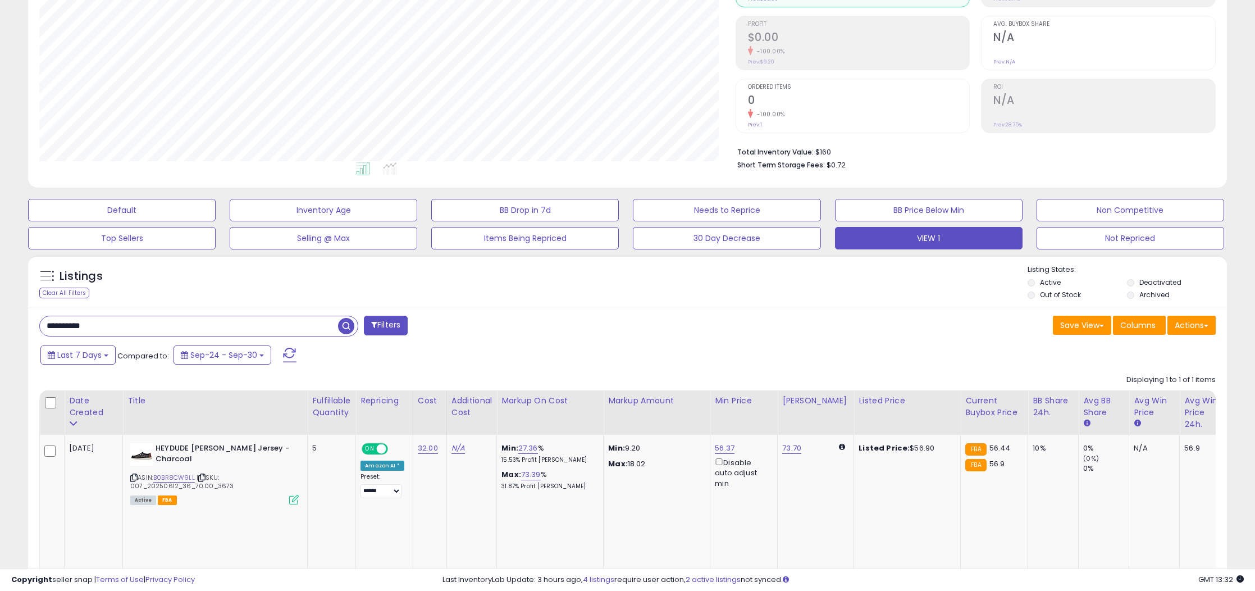  I want to click on div: Additional Cost, so click(472, 407).